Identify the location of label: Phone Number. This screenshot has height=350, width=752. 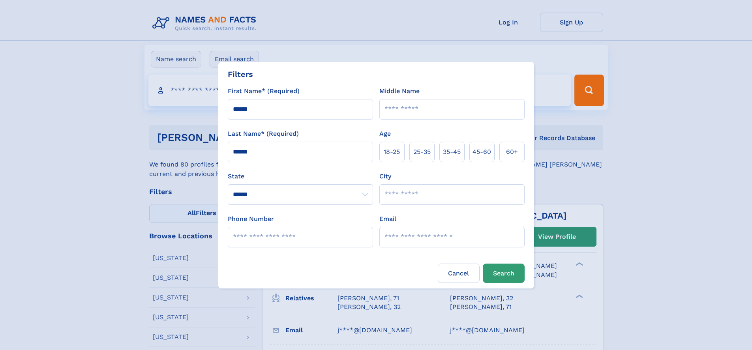
(251, 219).